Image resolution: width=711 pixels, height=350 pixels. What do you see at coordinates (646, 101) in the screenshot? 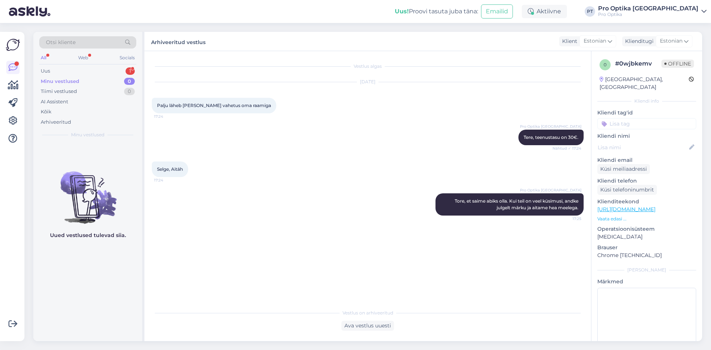
I see `div: Kliendi info` at bounding box center [646, 101].